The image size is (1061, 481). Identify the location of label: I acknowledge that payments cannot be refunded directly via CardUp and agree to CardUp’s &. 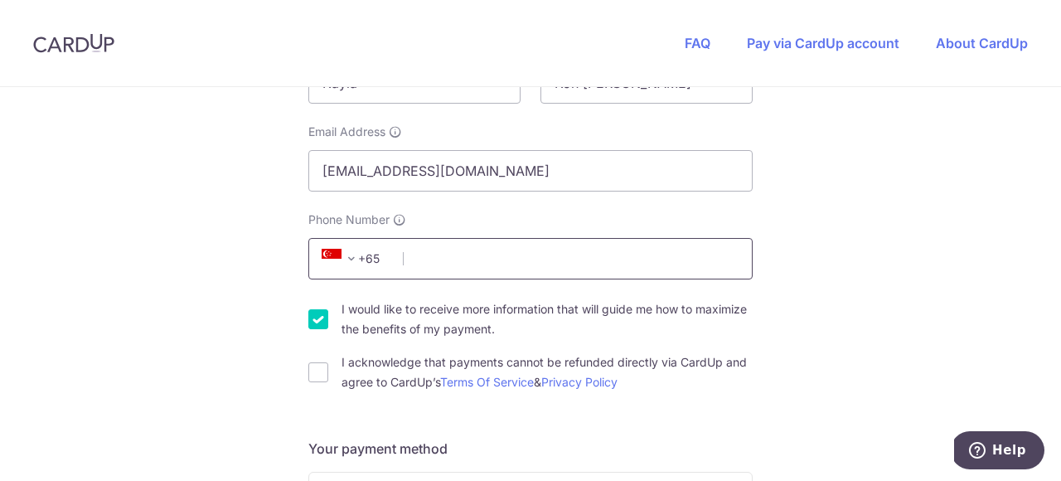
(547, 372).